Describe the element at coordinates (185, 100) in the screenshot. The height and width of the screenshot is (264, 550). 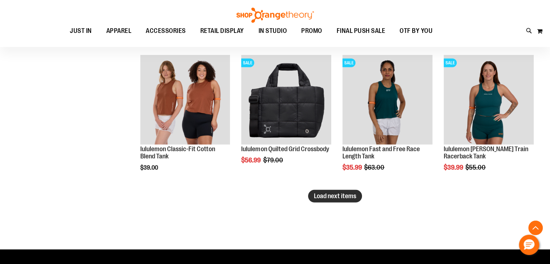
I see `img: lululemon Classic-Fit Cotton Blend Tank` at that location.